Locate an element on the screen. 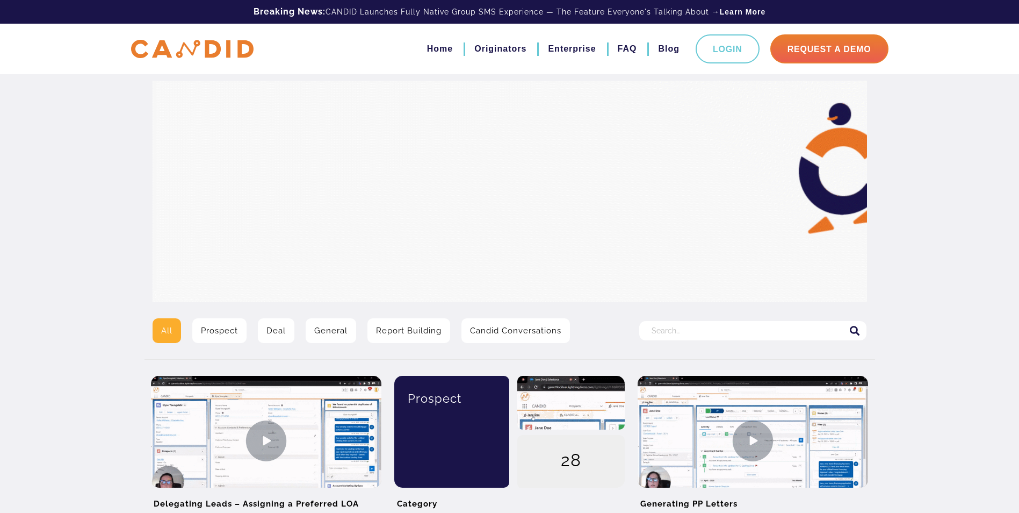 This screenshot has width=1019, height=513. b: Breaking News: is located at coordinates (290, 11).